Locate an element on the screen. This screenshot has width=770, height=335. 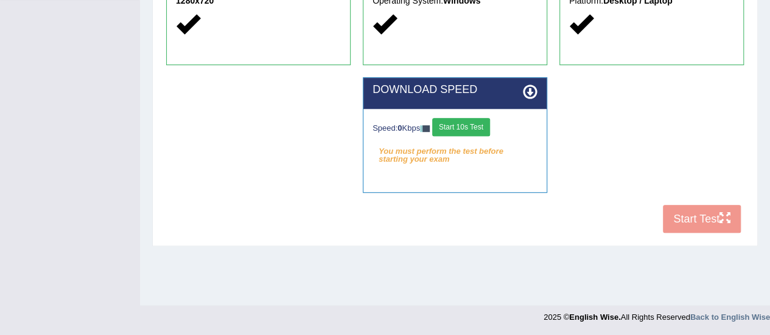
h2: DOWNLOAD SPEED is located at coordinates (455, 90).